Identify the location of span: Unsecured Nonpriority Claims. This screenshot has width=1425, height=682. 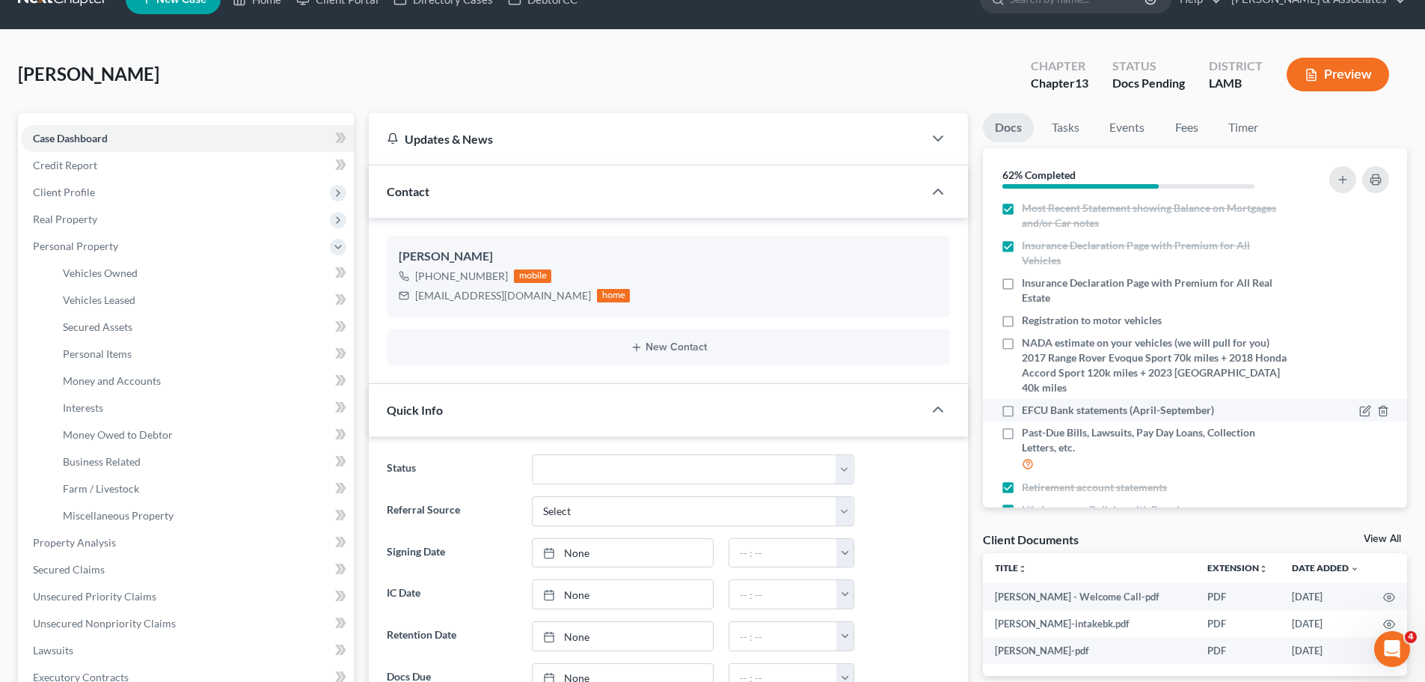
(104, 622).